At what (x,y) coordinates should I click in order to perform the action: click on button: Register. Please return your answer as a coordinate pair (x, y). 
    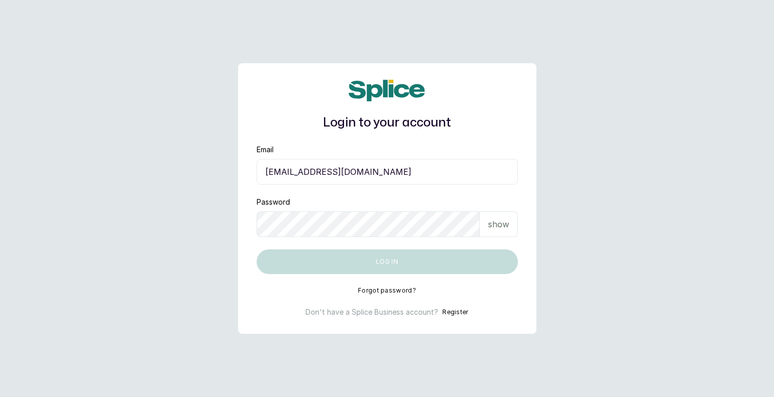
    Looking at the image, I should click on (455, 312).